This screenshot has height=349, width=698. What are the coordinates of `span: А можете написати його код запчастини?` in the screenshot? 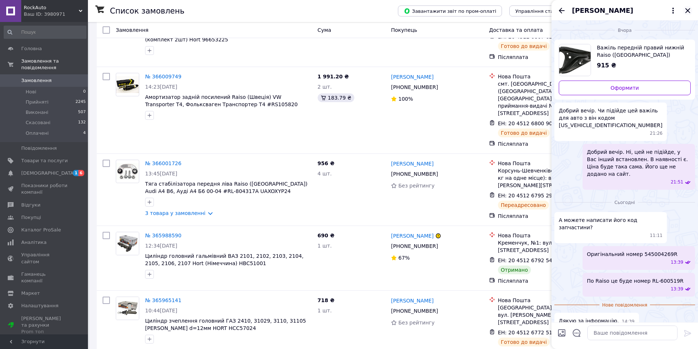 It's located at (611, 224).